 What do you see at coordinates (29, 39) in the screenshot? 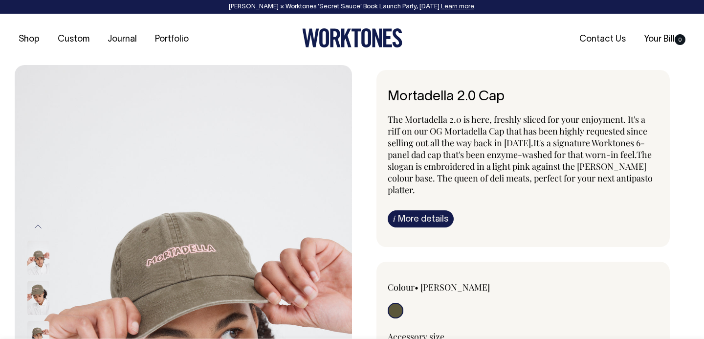
I see `a: Shop` at bounding box center [29, 39].